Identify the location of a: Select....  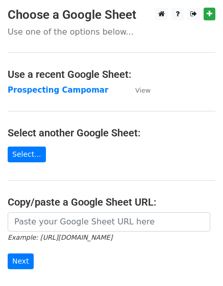
(26, 154).